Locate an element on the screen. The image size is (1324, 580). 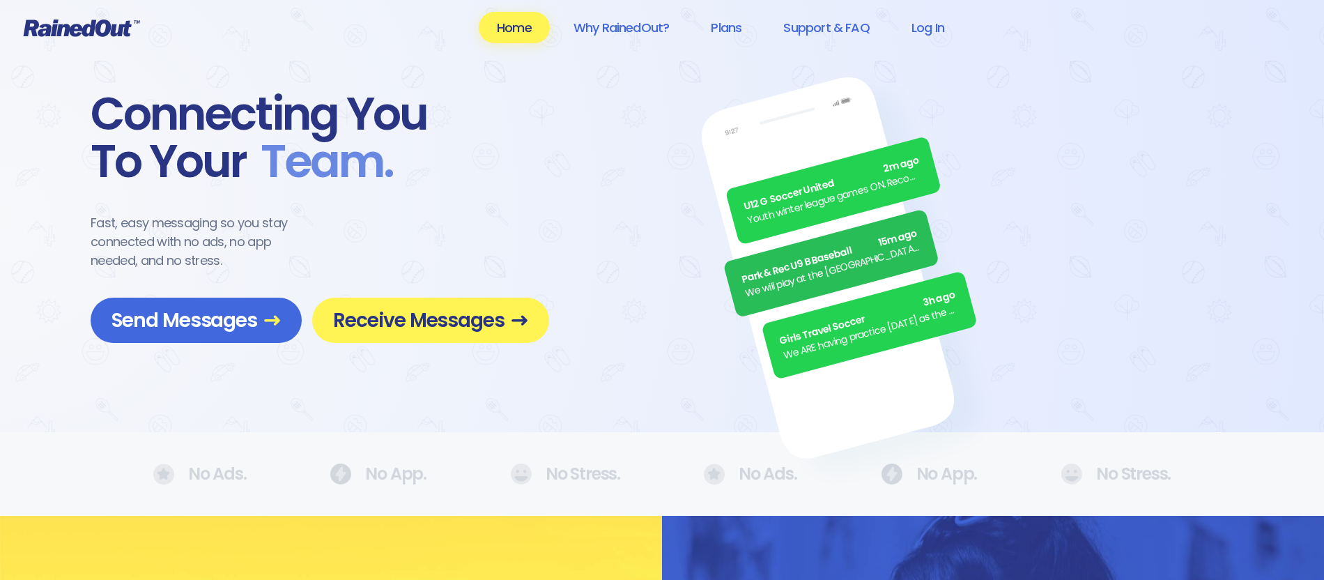
div: Girls Travel Soccer is located at coordinates (867, 318).